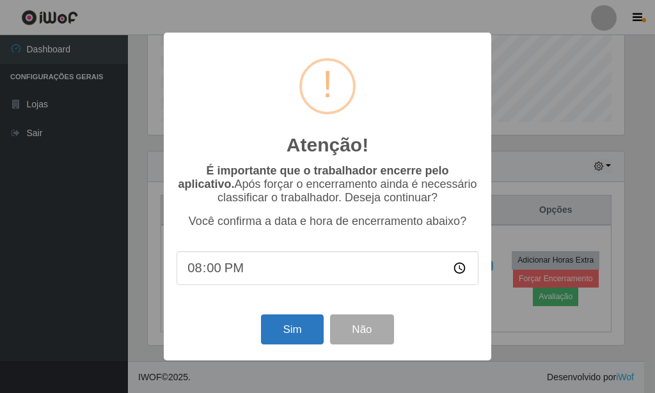 This screenshot has height=393, width=655. Describe the element at coordinates (327, 184) in the screenshot. I see `p: Após forçar o encerramento ainda é necessário classificar o trabalhador. Deseja continuar?` at that location.